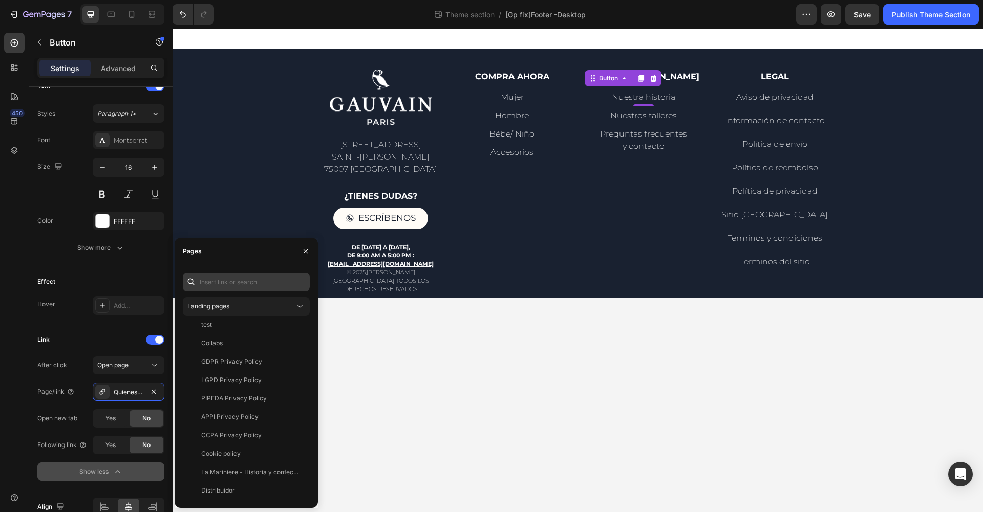 This screenshot has width=983, height=512. Describe the element at coordinates (246, 282) in the screenshot. I see `input: Insert link or search` at that location.